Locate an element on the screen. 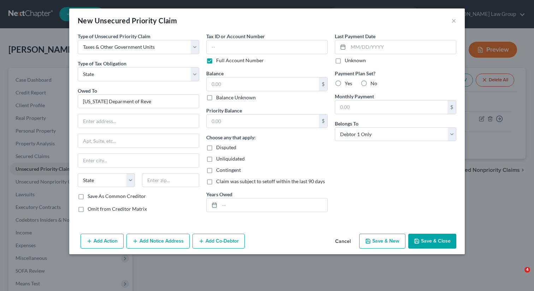 This screenshot has height=291, width=534. label: Years Owed is located at coordinates (219, 194).